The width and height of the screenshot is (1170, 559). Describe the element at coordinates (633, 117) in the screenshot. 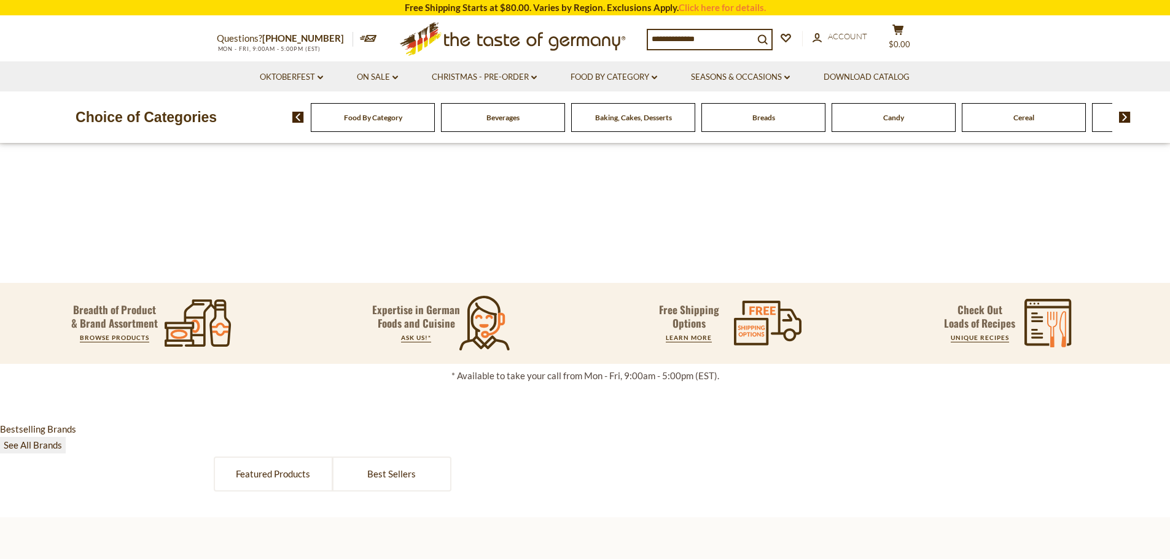

I see `span: Baking, Cakes, Desserts` at that location.